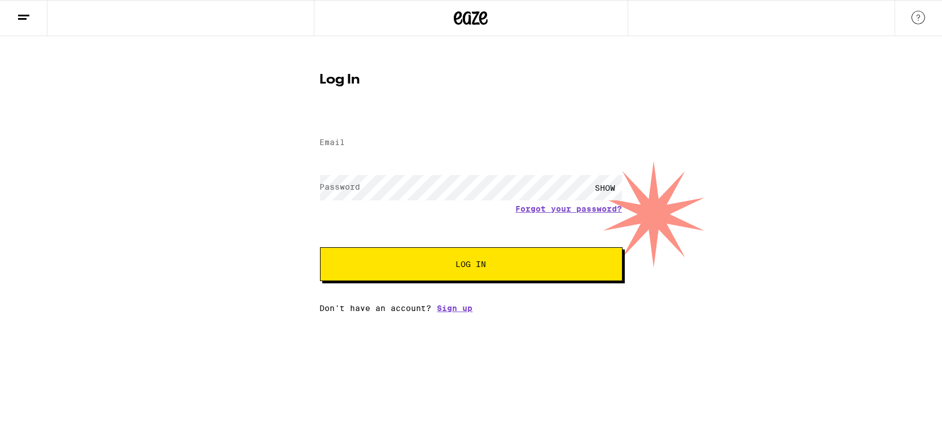  Describe the element at coordinates (569, 209) in the screenshot. I see `a: Forgot your password?` at that location.